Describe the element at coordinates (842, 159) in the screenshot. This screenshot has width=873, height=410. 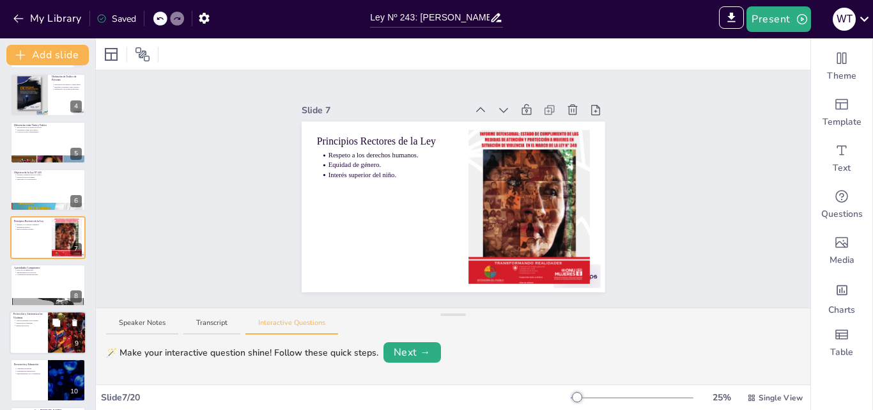
I see `div: Add text boxes` at that location.